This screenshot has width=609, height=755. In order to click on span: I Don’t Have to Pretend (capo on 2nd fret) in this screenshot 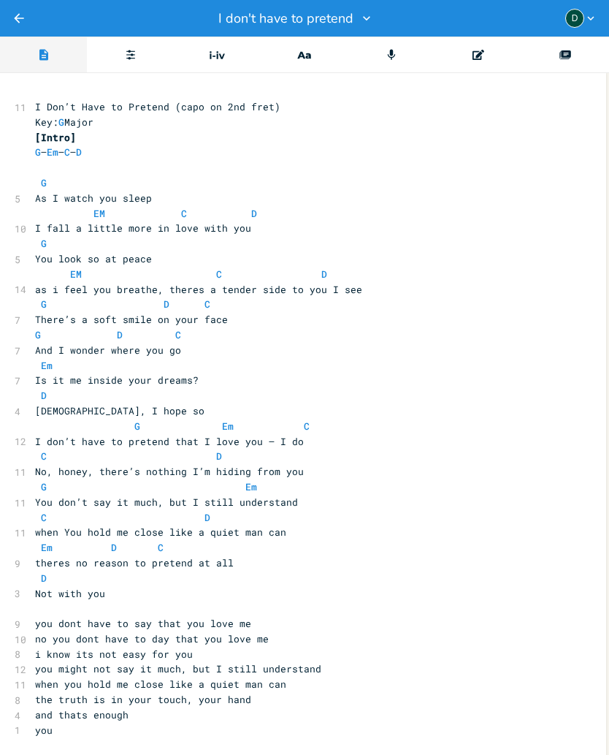, I will do `click(158, 107)`.